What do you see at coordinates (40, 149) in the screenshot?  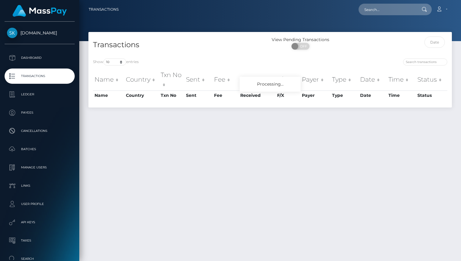 I see `a: Batches` at bounding box center [40, 149].